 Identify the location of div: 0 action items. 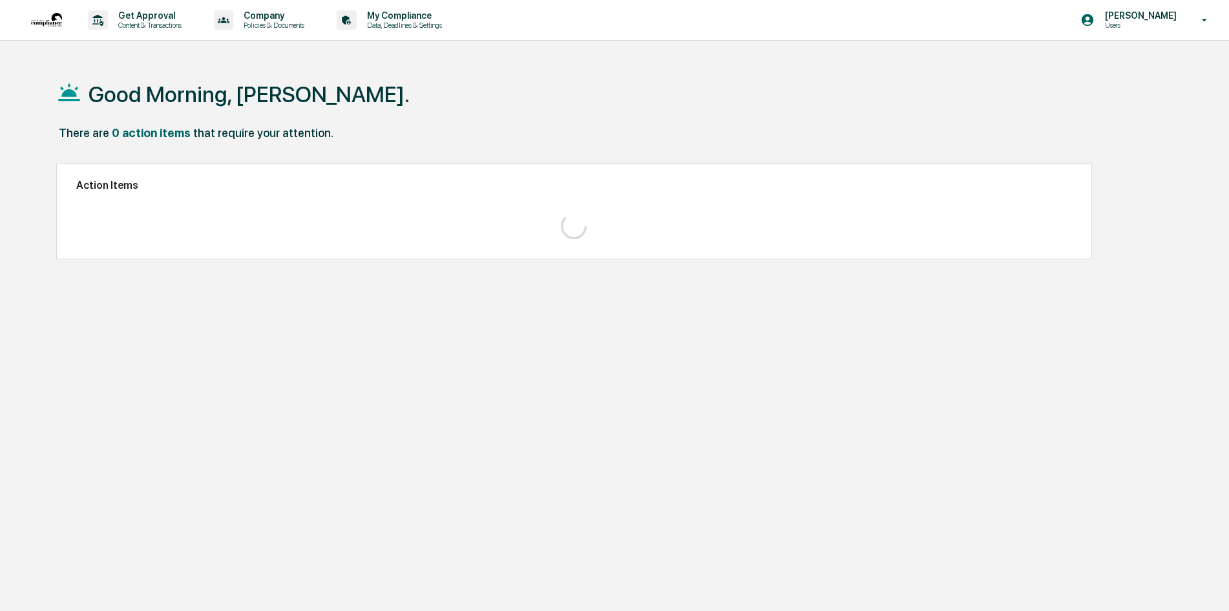
(151, 132).